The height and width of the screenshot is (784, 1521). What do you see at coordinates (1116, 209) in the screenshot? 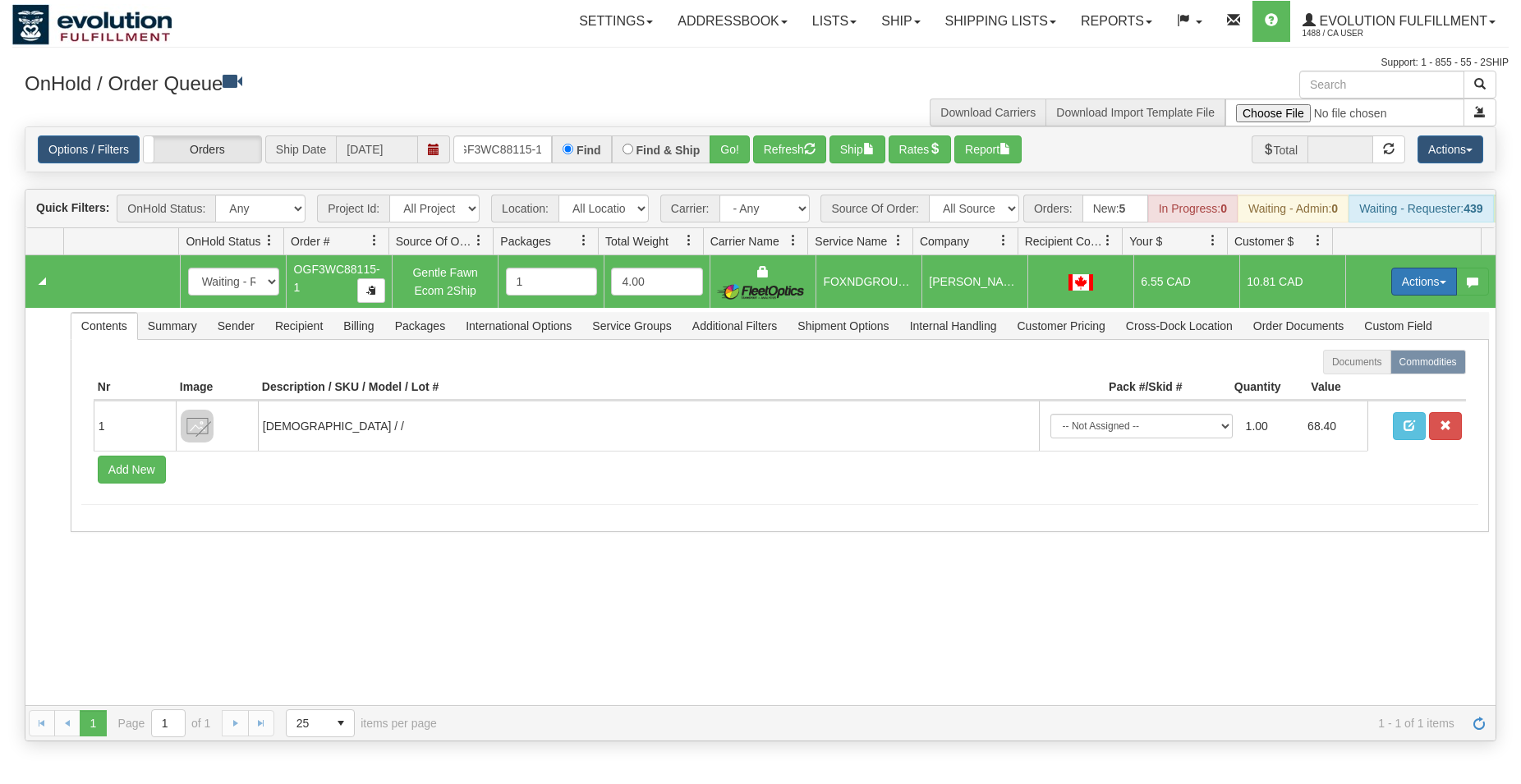
I see `div: New:` at bounding box center [1116, 209].